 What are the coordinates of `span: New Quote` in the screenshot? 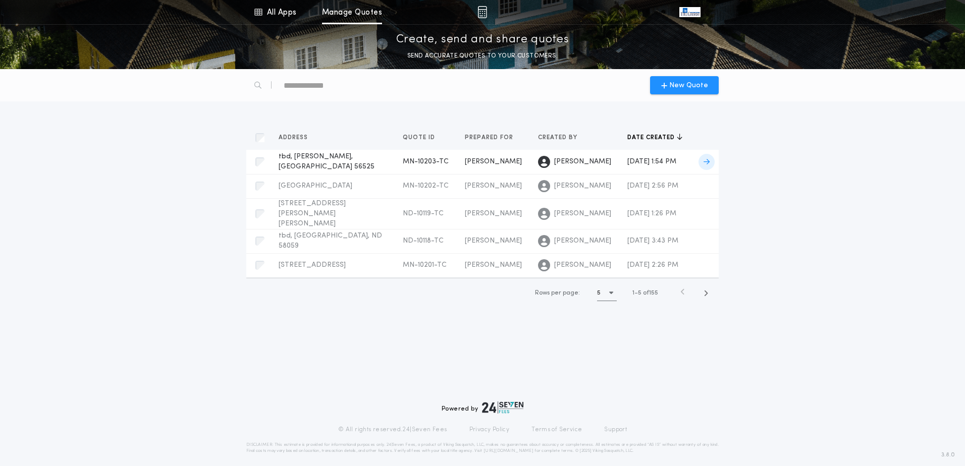 It's located at (689, 85).